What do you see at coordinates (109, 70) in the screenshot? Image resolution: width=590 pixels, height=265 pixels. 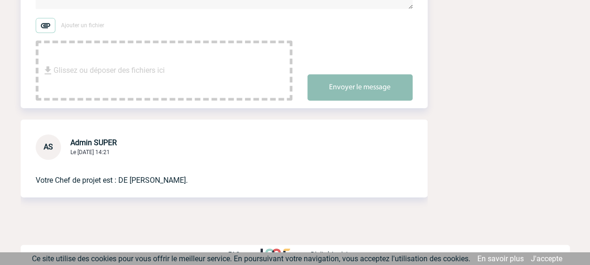 I see `span: Glissez ou déposer des fichiers ici` at bounding box center [109, 70].